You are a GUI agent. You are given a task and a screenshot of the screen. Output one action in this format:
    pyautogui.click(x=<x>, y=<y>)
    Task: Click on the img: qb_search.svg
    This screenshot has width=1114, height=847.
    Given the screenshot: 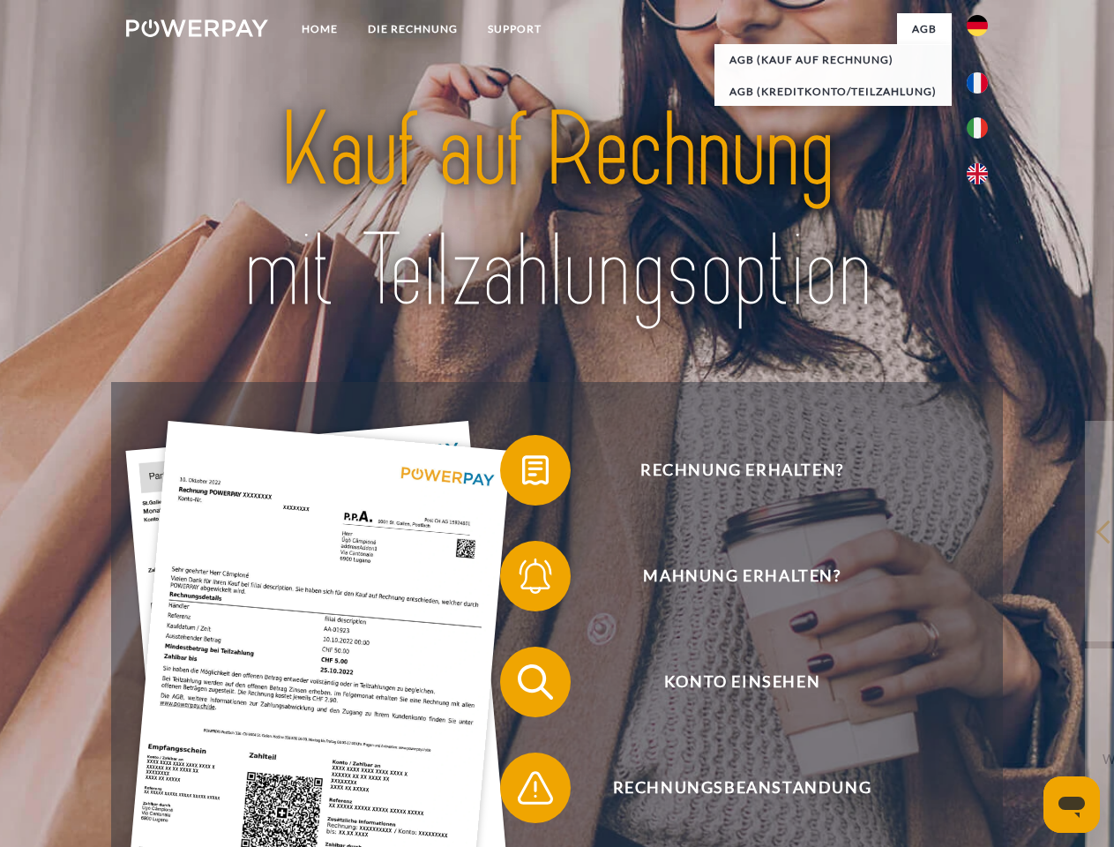 What is the action you would take?
    pyautogui.click(x=535, y=682)
    